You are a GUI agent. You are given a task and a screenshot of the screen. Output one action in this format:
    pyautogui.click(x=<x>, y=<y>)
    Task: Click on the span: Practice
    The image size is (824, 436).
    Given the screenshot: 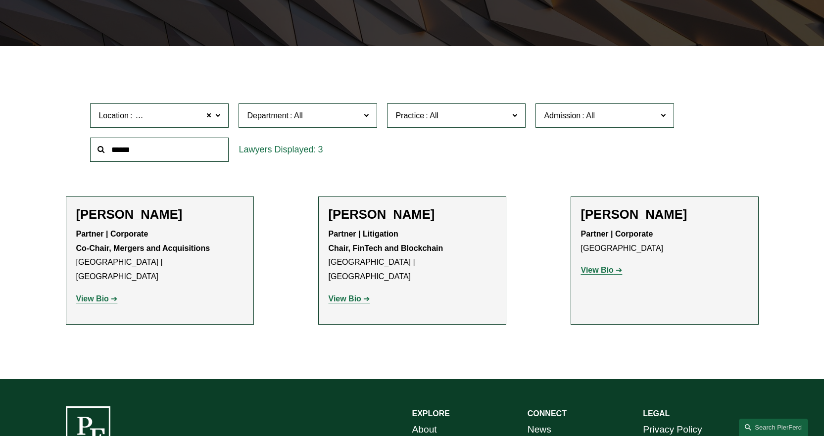 What is the action you would take?
    pyautogui.click(x=410, y=115)
    